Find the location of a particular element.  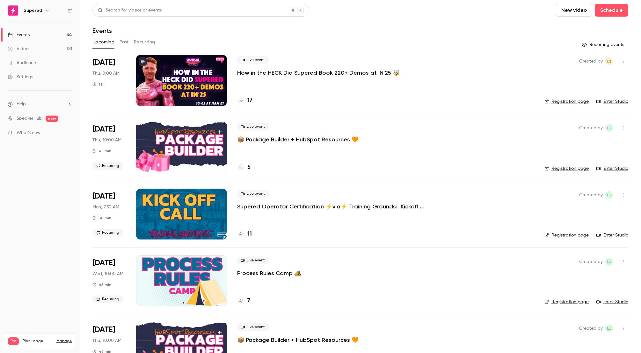

button: Schedule is located at coordinates (612, 10).